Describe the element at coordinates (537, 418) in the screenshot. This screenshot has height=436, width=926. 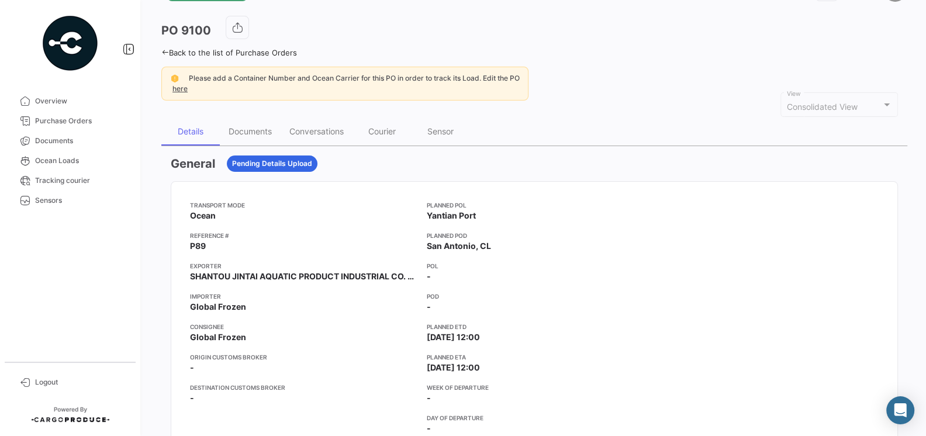
I see `app-card-info-title: Day of departure` at that location.